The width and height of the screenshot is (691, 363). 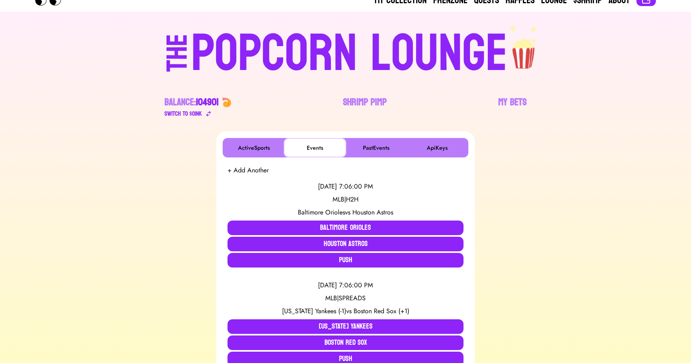 I want to click on span: Houston Astros, so click(x=373, y=212).